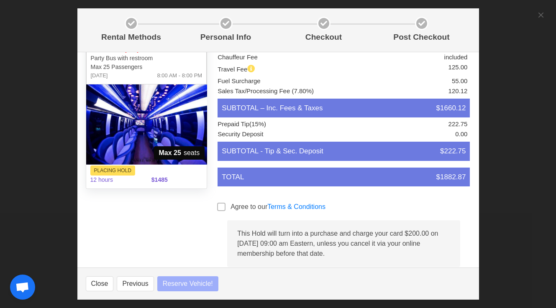 This screenshot has width=556, height=308. I want to click on p: Checkout, so click(324, 37).